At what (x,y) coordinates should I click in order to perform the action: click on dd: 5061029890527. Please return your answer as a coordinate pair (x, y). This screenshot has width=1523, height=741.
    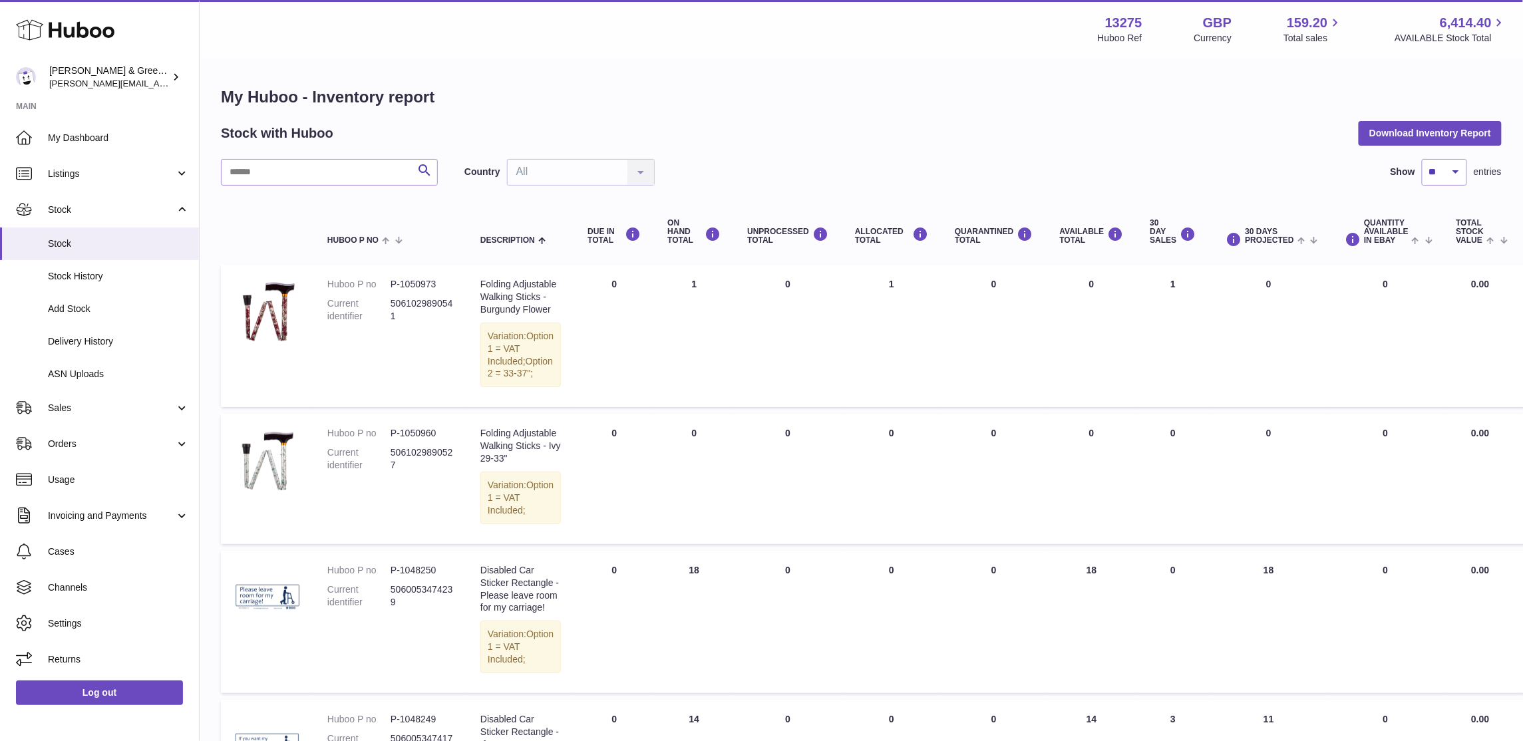
    Looking at the image, I should click on (422, 459).